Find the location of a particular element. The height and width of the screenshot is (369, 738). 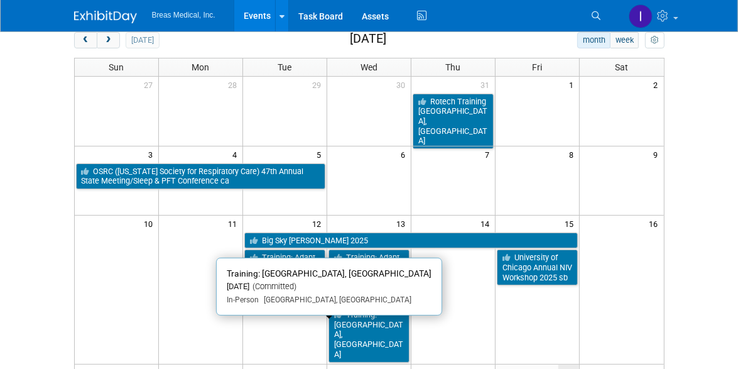

span: 4 is located at coordinates (237, 154).